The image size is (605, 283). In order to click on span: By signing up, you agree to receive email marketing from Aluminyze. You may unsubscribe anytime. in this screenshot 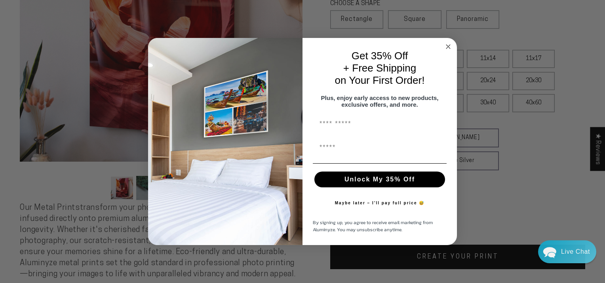, I will do `click(372, 226)`.